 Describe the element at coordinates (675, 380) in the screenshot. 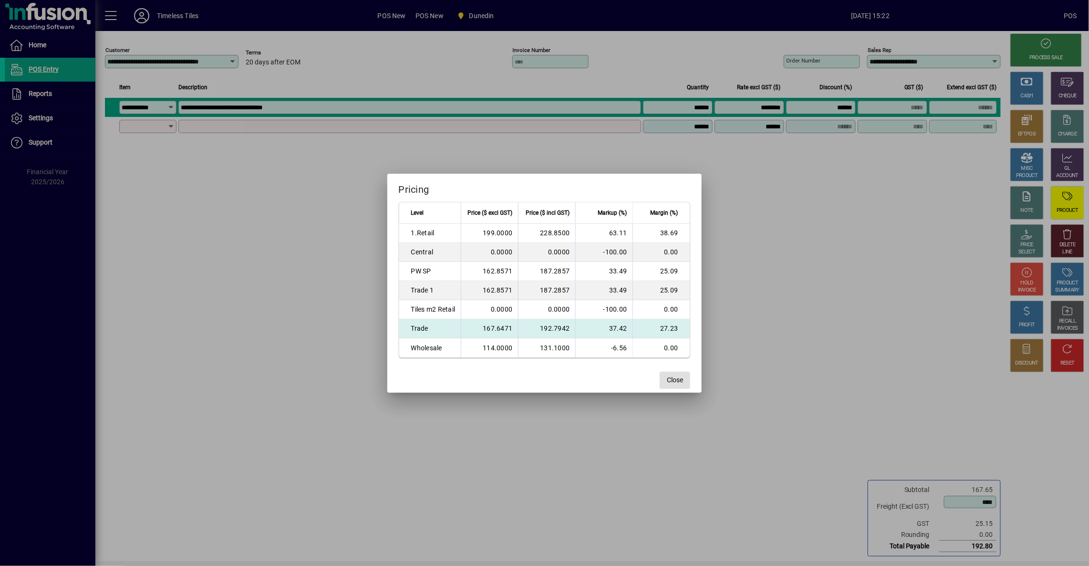

I see `span: Close` at that location.